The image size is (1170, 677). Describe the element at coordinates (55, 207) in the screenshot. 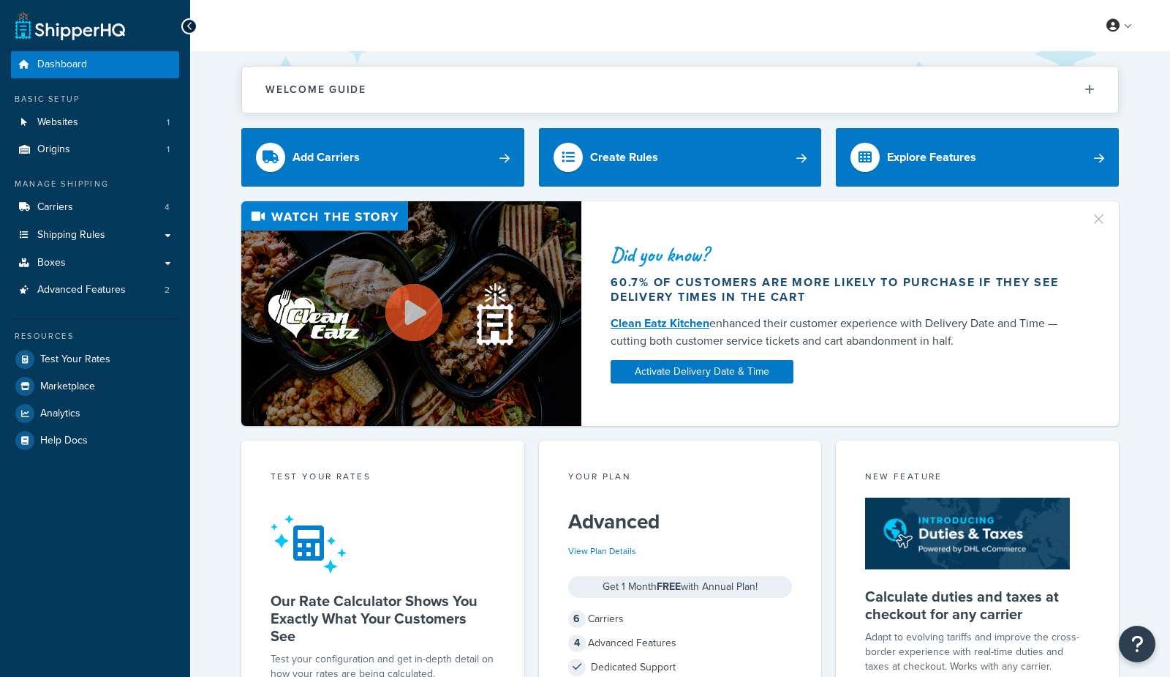

I see `span: Carriers` at that location.